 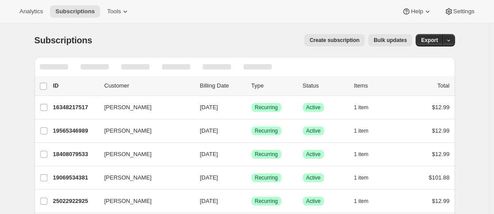 What do you see at coordinates (376, 86) in the screenshot?
I see `div: Items` at bounding box center [376, 86].